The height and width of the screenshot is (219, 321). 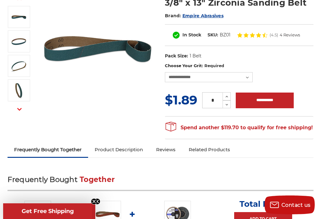 What do you see at coordinates (240, 66) in the screenshot?
I see `label: Choose Your Grit:` at bounding box center [240, 66].